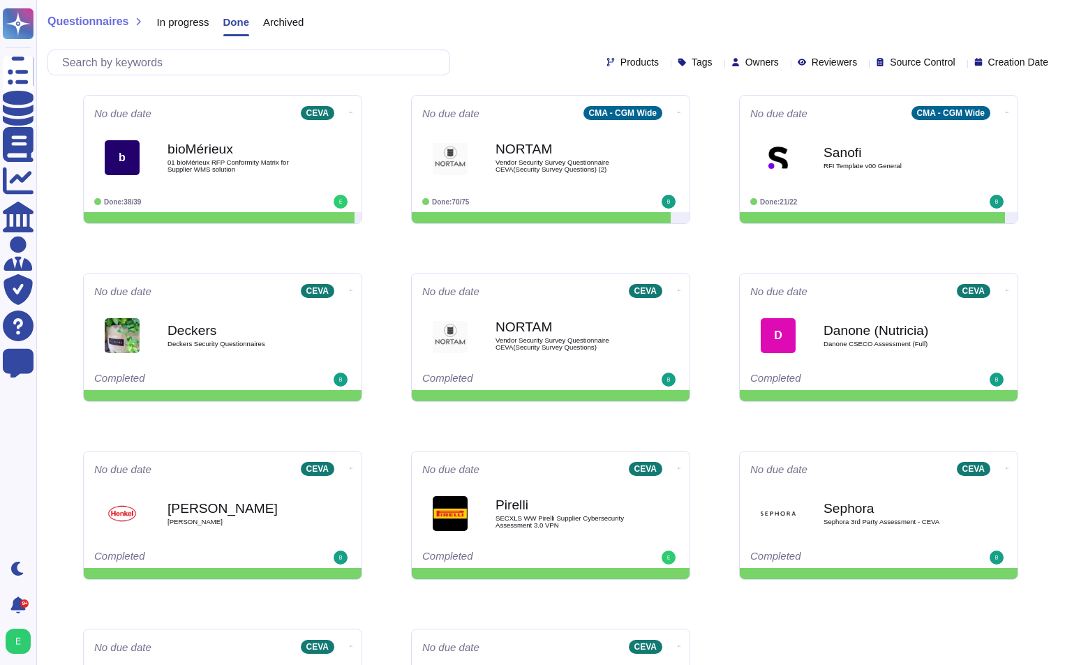 This screenshot has height=665, width=1065. Describe the element at coordinates (237, 330) in the screenshot. I see `b: Deckers` at that location.